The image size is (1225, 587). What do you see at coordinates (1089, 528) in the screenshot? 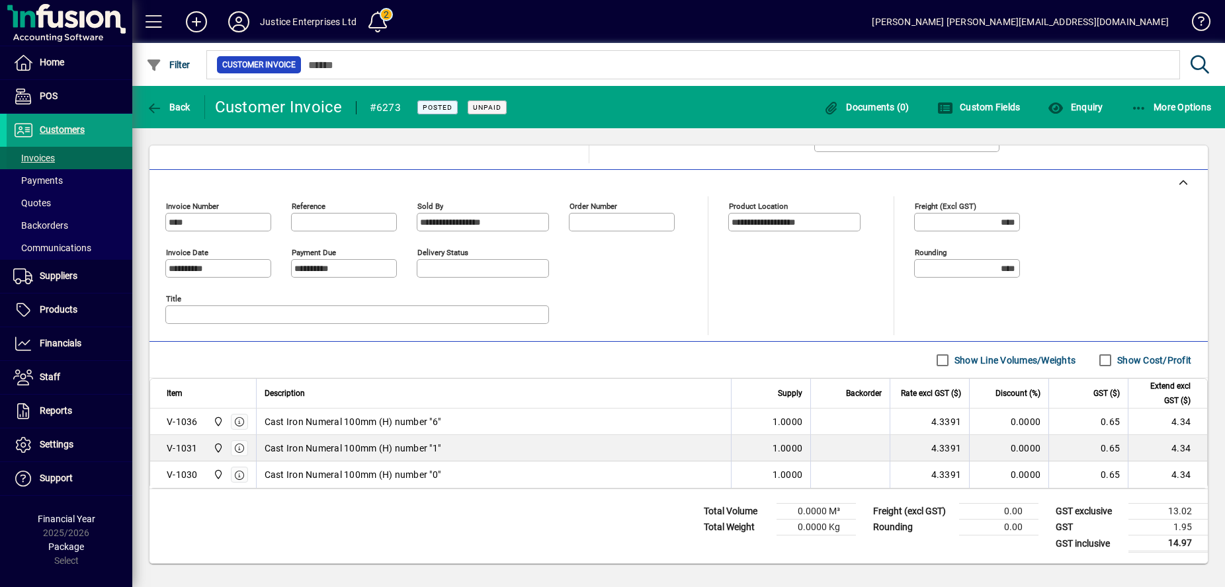
I see `td: GST` at bounding box center [1089, 528].